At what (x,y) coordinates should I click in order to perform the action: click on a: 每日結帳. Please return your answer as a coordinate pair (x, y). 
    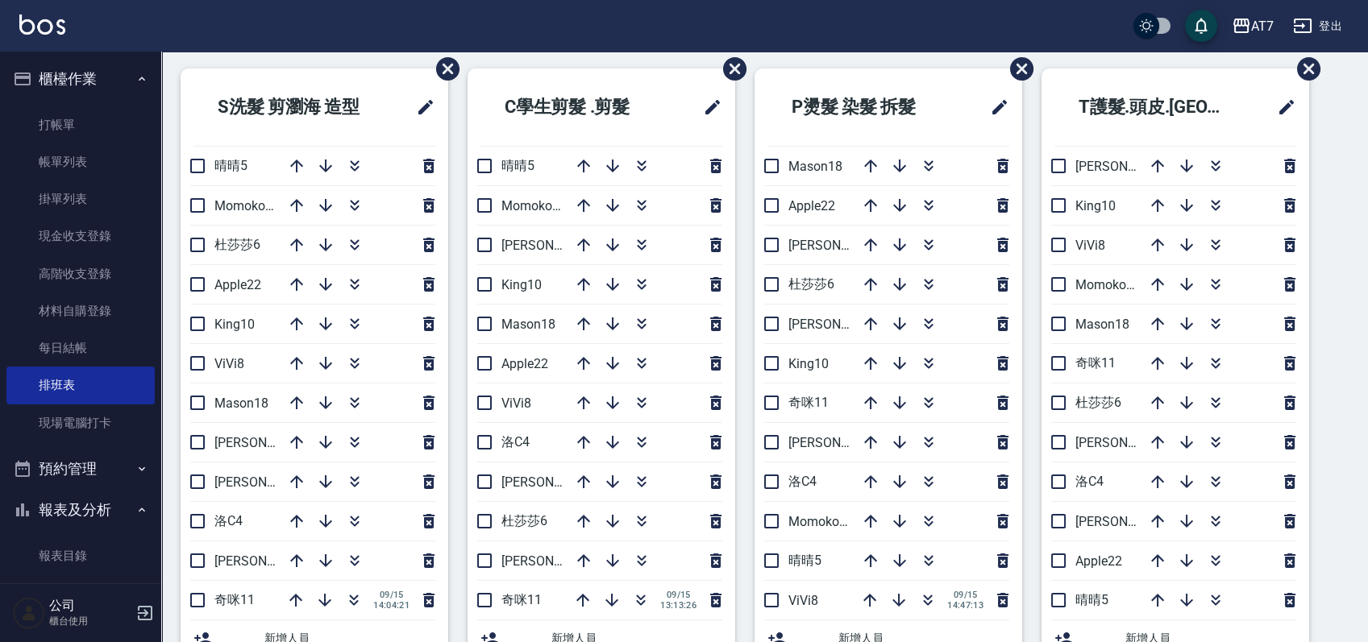
    Looking at the image, I should click on (81, 348).